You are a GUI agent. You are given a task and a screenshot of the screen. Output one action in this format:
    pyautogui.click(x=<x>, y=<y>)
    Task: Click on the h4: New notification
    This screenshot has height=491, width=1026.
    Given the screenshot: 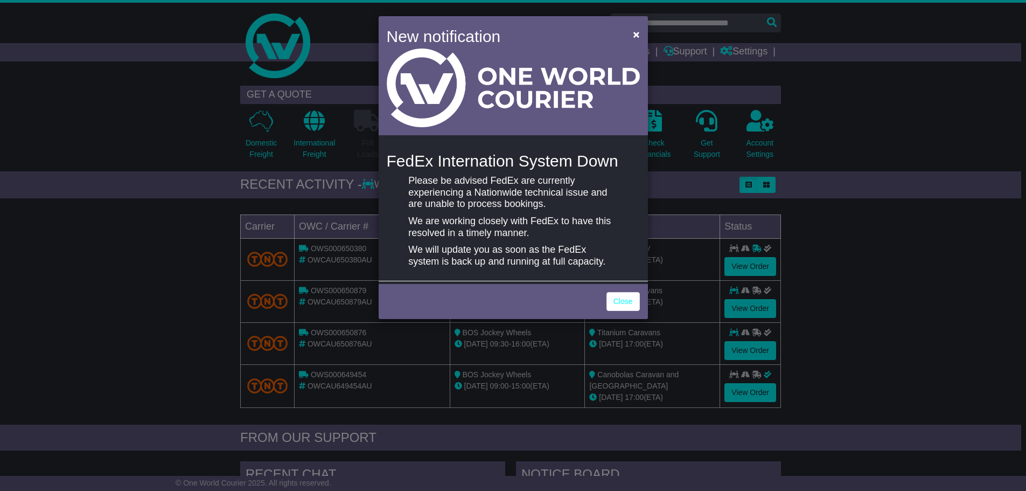 What is the action you would take?
    pyautogui.click(x=502, y=36)
    